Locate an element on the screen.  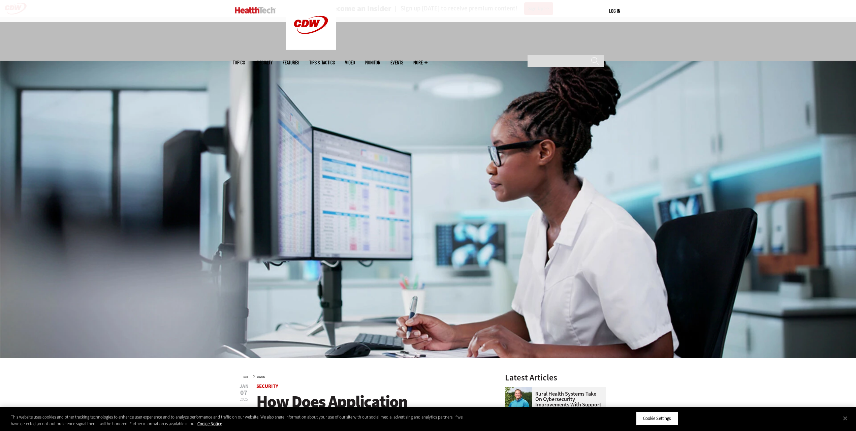
img: Jim Roeder is located at coordinates (518, 401).